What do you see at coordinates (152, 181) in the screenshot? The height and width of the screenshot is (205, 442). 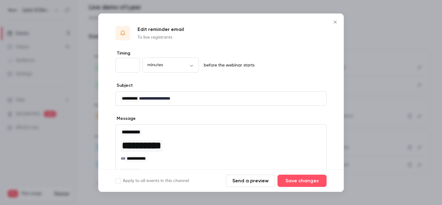 I see `label: Apply to all events in this channel` at bounding box center [152, 181].